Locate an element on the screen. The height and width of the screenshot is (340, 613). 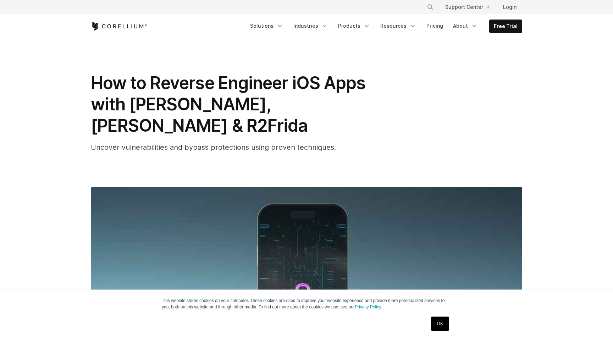
button: Search is located at coordinates (431, 7).